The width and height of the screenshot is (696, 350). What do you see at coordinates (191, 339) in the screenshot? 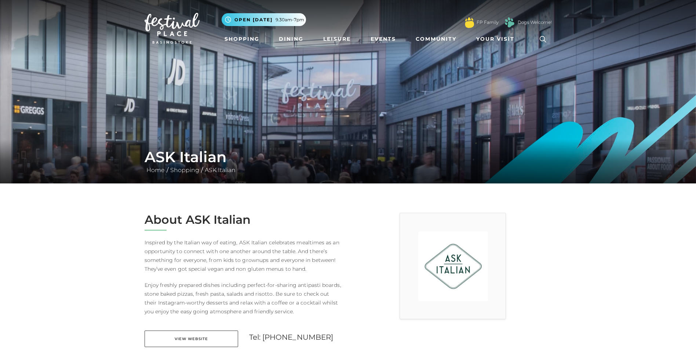
I see `a: View Website` at bounding box center [191, 339].